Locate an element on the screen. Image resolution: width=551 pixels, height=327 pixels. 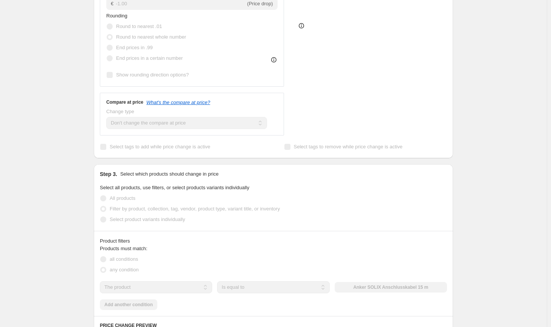
p: Select which products should change in price is located at coordinates (169, 174).